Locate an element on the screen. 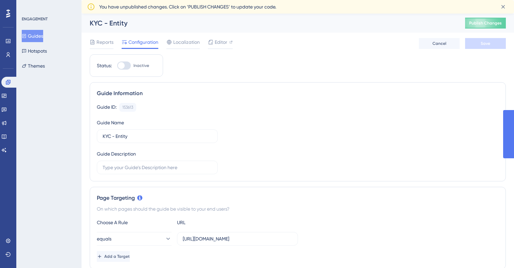 The image size is (514, 268). div: On which pages should the guide be visible to your end users? is located at coordinates (298, 209).